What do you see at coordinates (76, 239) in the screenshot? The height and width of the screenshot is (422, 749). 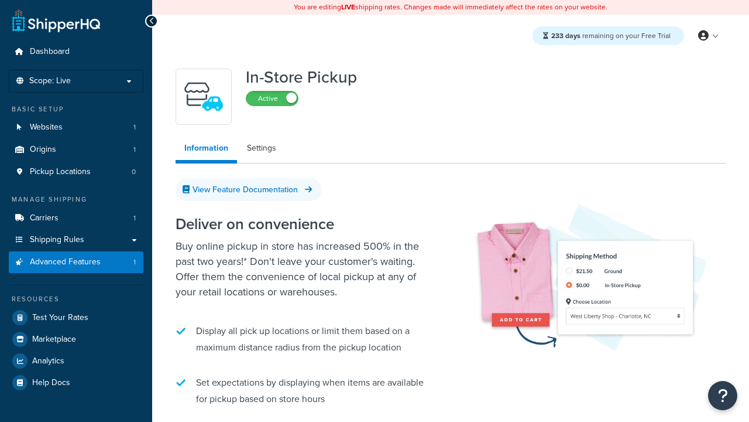 I see `a: Shipping Rules` at bounding box center [76, 239].